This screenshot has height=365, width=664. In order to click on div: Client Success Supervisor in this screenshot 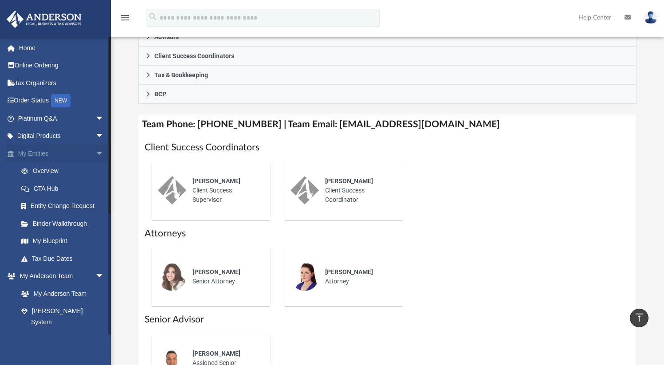, I will do `click(225, 190)`.